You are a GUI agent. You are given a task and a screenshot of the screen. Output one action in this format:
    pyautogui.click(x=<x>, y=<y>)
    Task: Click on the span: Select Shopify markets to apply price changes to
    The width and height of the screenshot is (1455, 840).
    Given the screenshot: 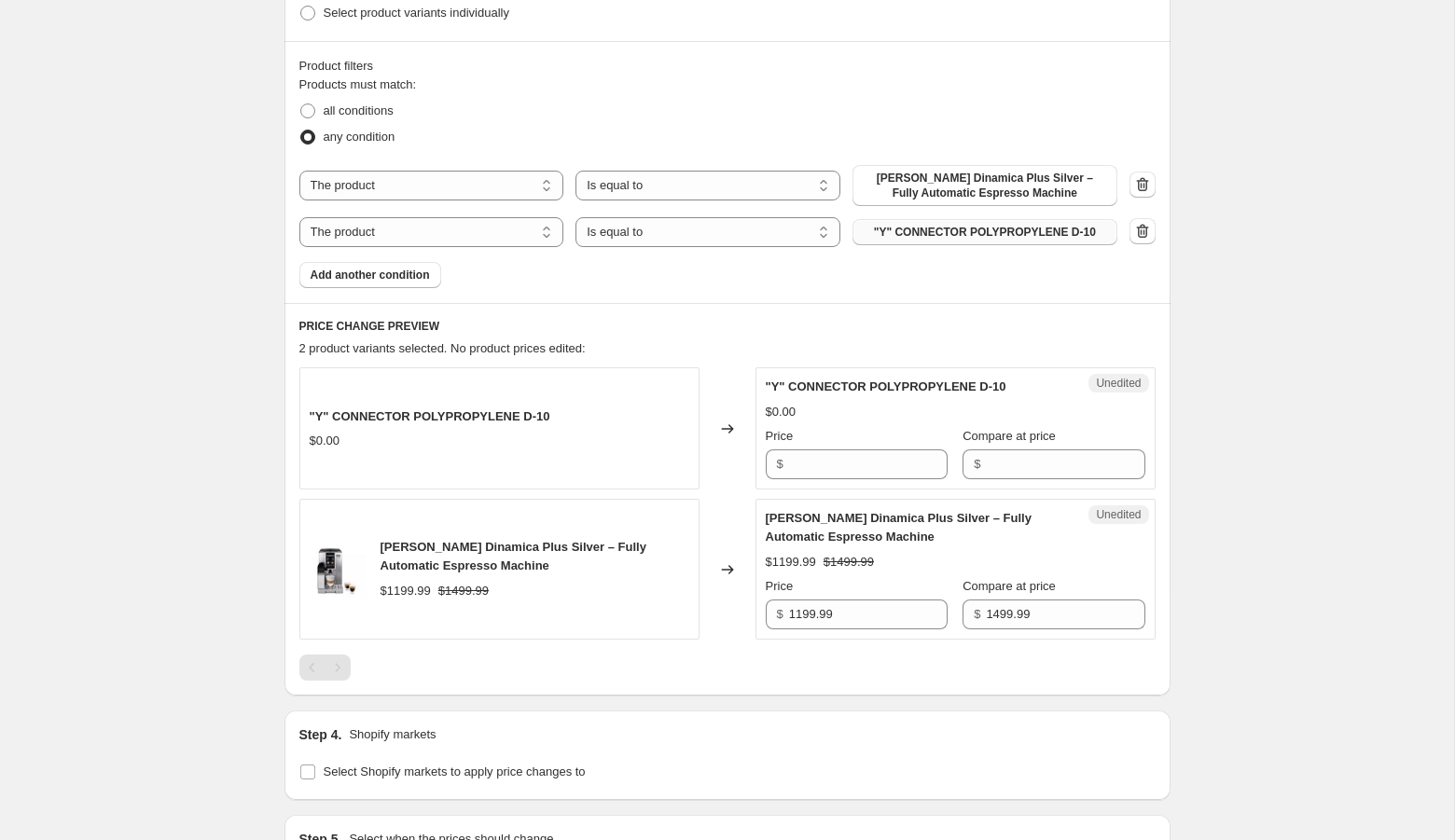 What is the action you would take?
    pyautogui.click(x=454, y=771)
    